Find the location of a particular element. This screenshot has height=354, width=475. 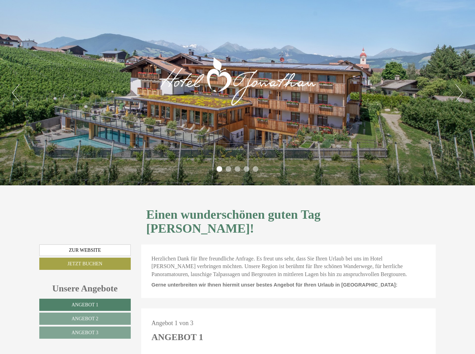

button: Previous is located at coordinates (16, 93).